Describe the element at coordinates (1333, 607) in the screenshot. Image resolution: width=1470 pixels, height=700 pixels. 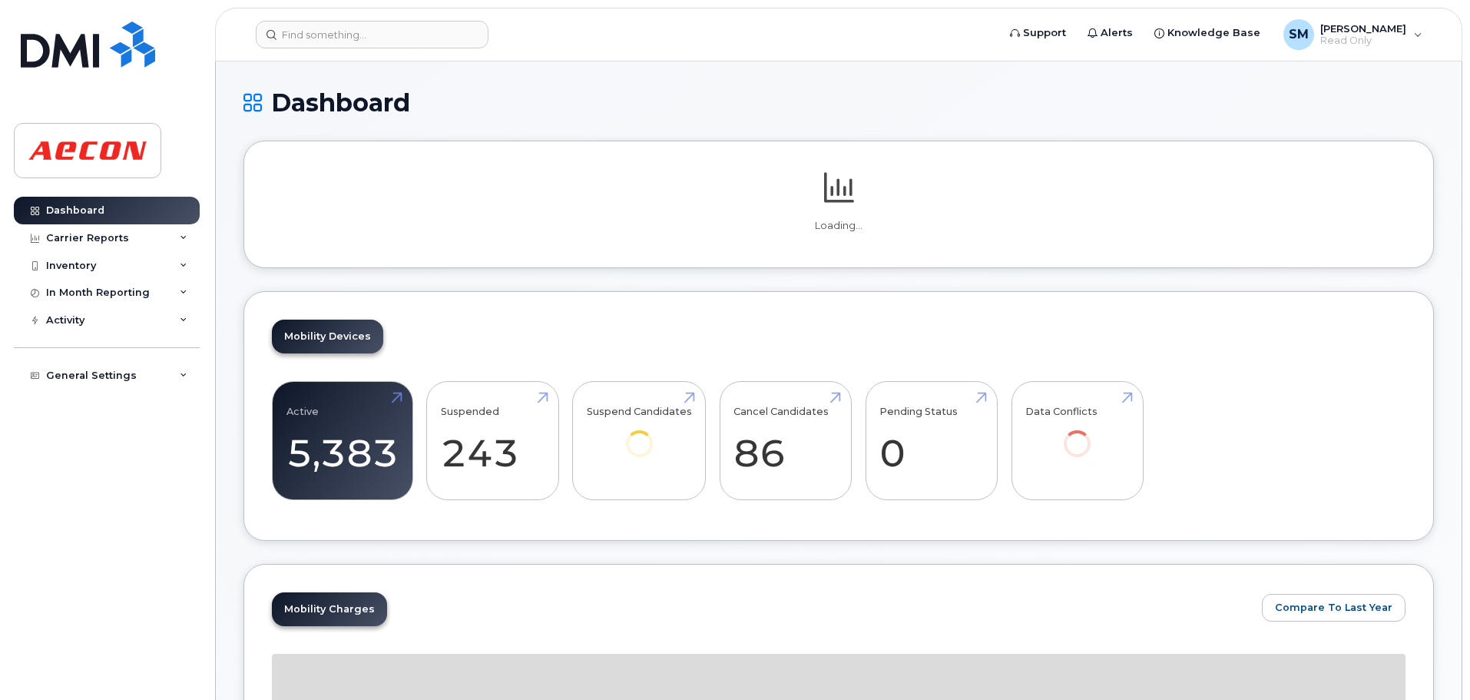
I see `button: Compare To Last Year` at that location.